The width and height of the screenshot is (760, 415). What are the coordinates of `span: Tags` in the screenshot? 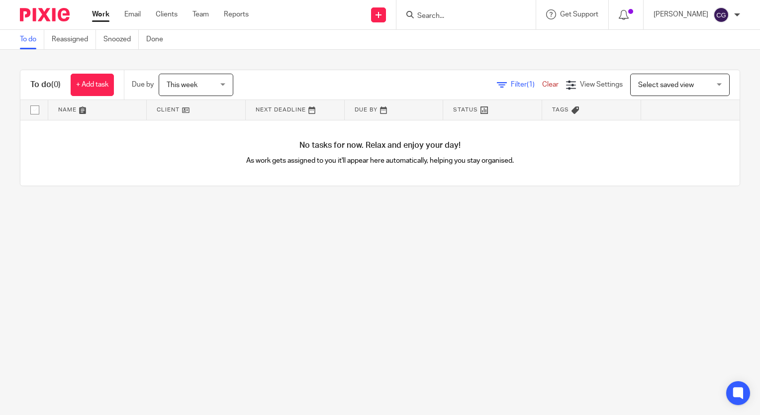 It's located at (560, 109).